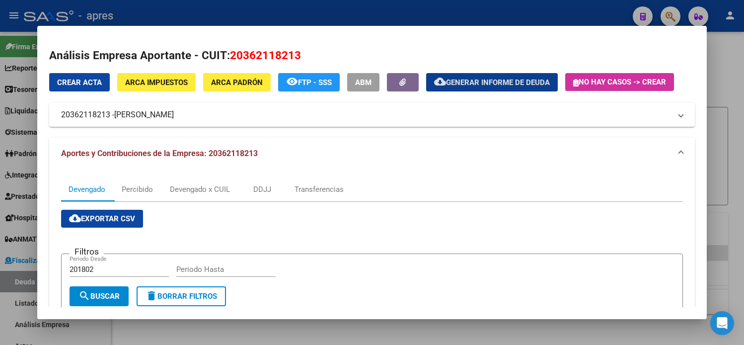 The height and width of the screenshot is (345, 744). Describe the element at coordinates (262, 189) in the screenshot. I see `div: DDJJ` at that location.